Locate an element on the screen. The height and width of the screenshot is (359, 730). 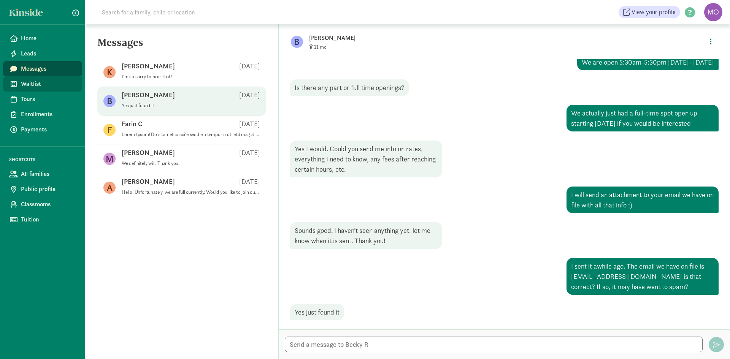
a: Enrollments is located at coordinates (43, 114).